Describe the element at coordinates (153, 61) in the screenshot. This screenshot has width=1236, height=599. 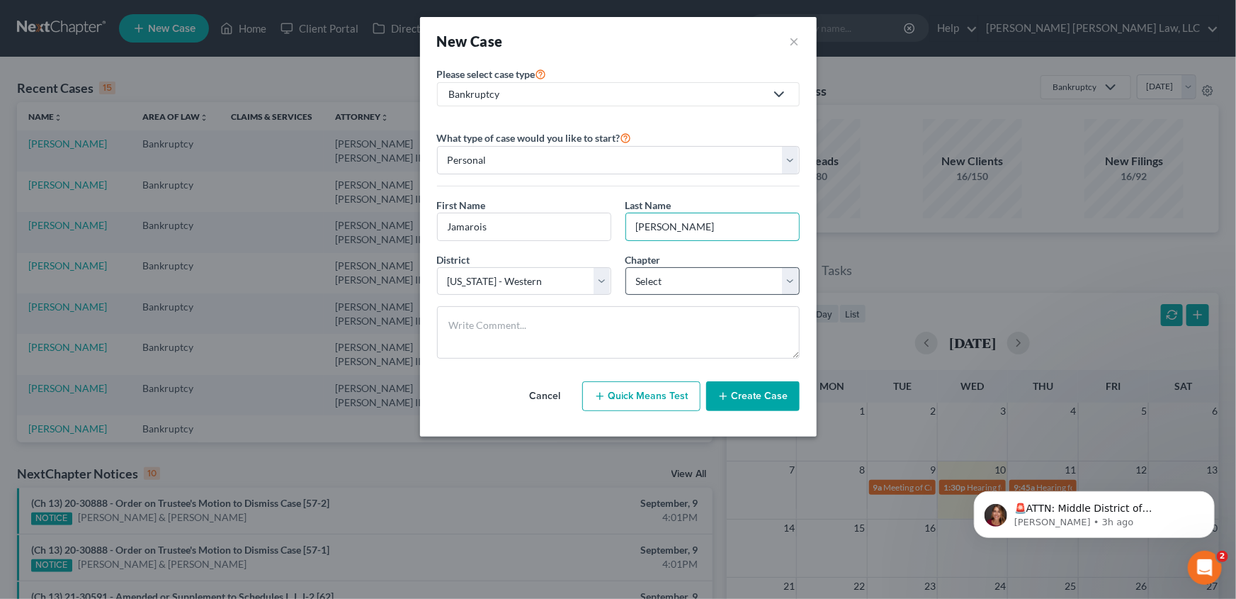
I see `p: Message from Katie, sent 3h ago` at that location.